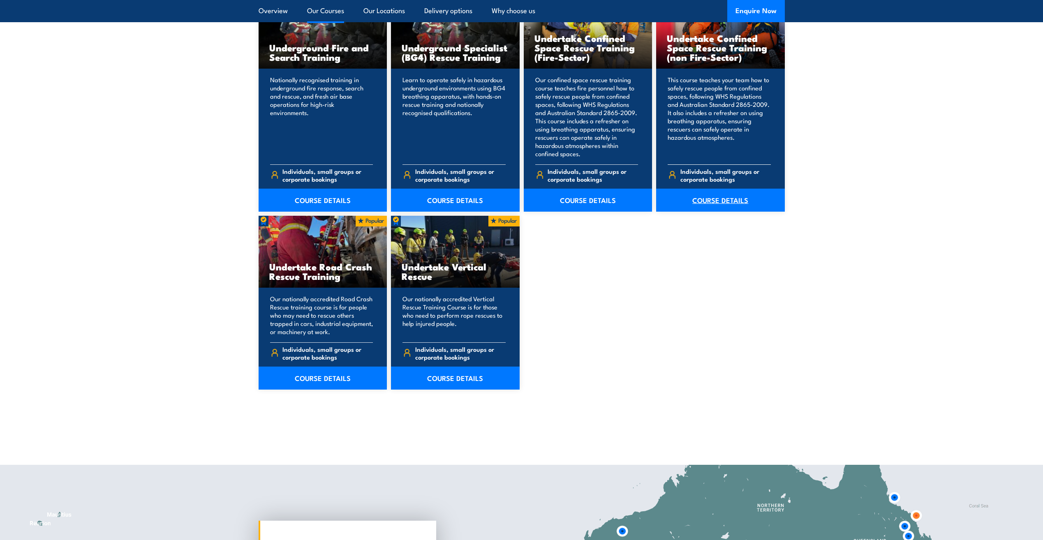  I want to click on h3: Underground Fire and Search Training, so click(323, 52).